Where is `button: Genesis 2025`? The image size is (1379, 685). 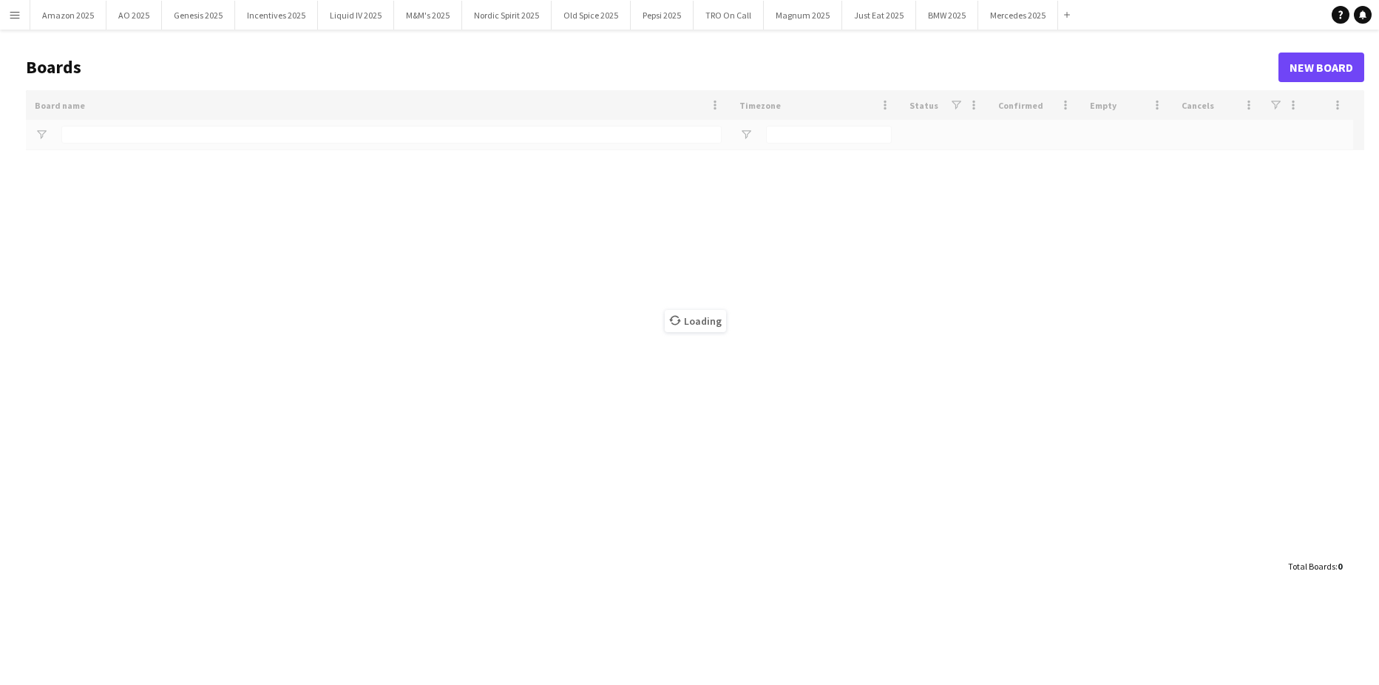 button: Genesis 2025 is located at coordinates (198, 15).